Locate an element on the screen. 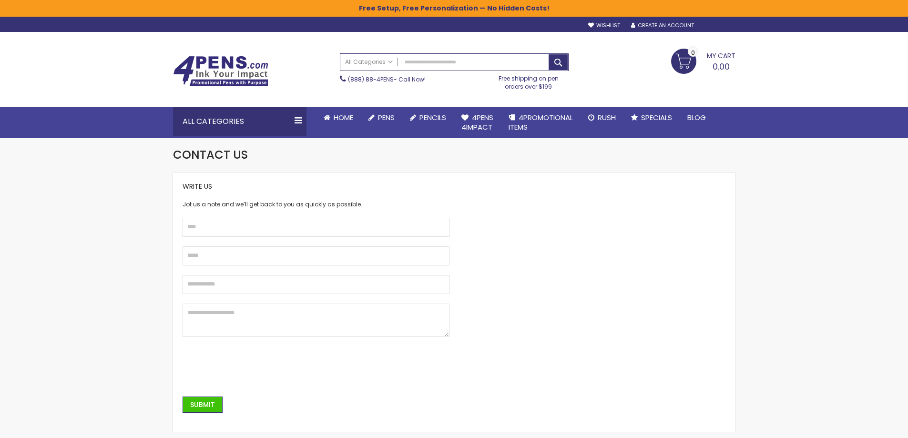 This screenshot has width=908, height=438. a: Rush is located at coordinates (602, 118).